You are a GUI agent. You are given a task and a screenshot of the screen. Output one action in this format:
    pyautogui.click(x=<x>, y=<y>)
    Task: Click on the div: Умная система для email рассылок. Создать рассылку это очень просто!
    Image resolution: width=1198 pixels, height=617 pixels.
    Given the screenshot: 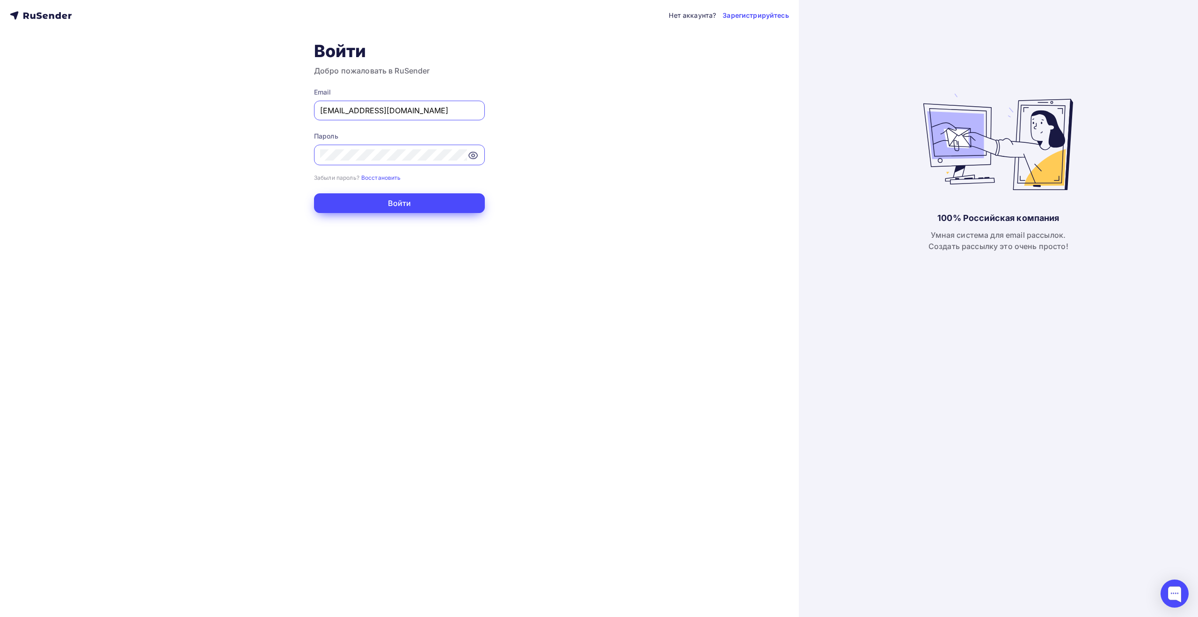 What is the action you would take?
    pyautogui.click(x=998, y=241)
    